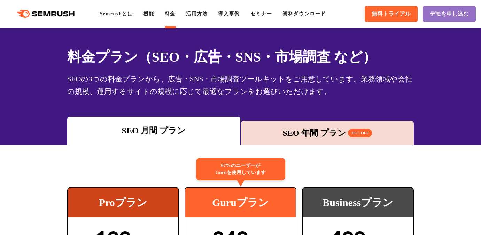  I want to click on span: 無料トライアル, so click(391, 14).